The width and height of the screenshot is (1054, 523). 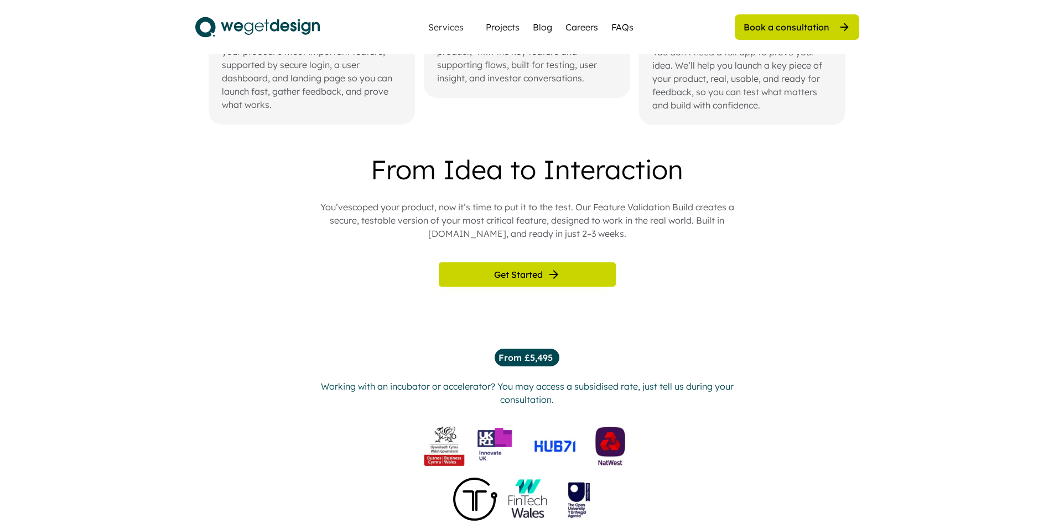 What do you see at coordinates (611, 446) in the screenshot?
I see `img: Natwest%201.png` at bounding box center [611, 446].